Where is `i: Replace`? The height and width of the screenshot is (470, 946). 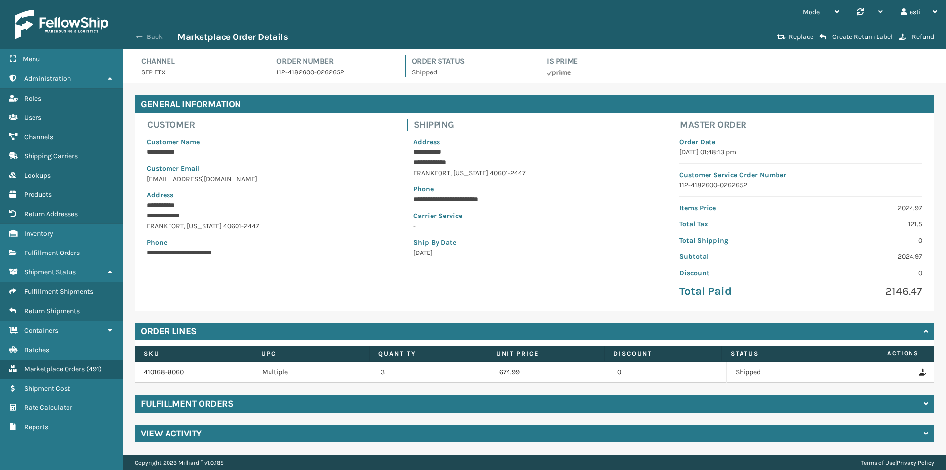
i: Replace is located at coordinates (782, 37).